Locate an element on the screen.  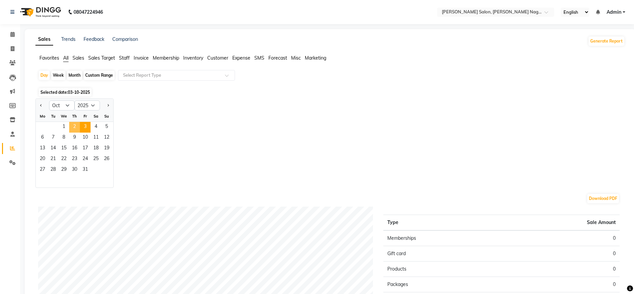
div: Tuesday, October 7, 2025 is located at coordinates (53, 138).